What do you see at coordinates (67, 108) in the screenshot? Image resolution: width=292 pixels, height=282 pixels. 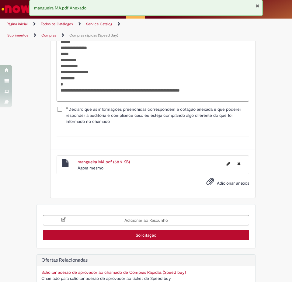 I see `span: Obrigatório Preenchido` at bounding box center [67, 108].